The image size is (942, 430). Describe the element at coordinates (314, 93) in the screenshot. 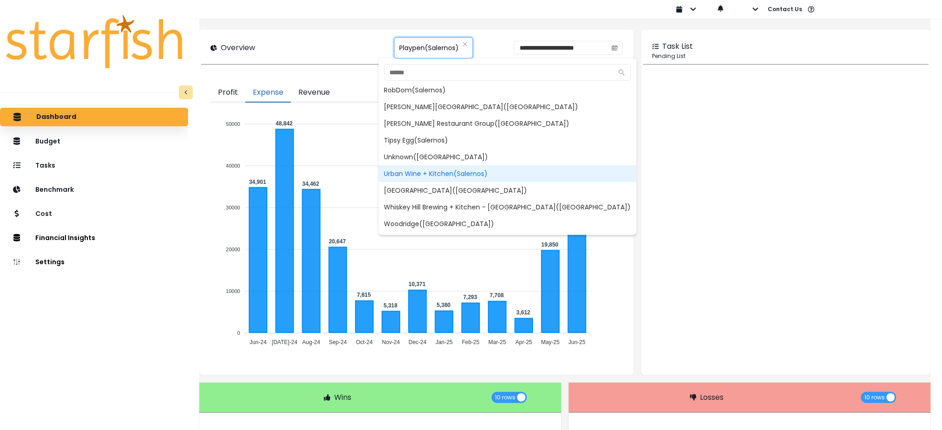

I see `button: Revenue` at that location.